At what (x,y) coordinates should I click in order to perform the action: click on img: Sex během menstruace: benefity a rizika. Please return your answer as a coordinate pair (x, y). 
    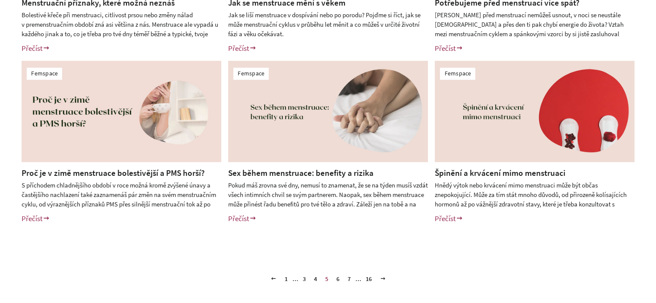
    Looking at the image, I should click on (328, 111).